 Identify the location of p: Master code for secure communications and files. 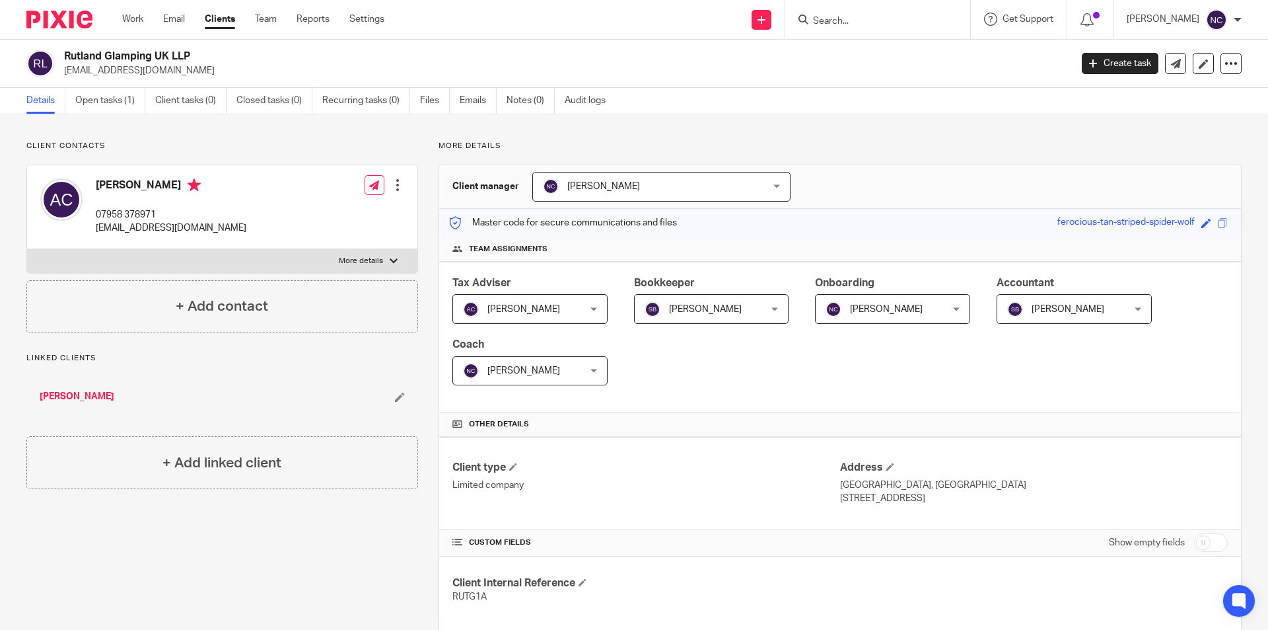
(563, 223).